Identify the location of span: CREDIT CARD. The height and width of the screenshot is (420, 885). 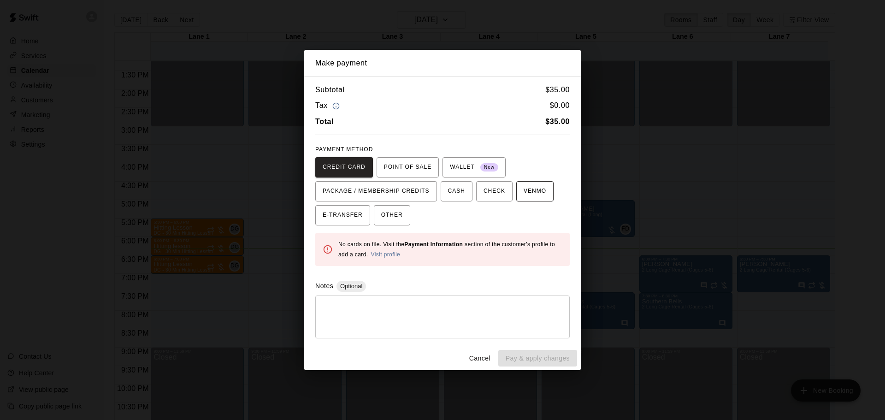
(344, 167).